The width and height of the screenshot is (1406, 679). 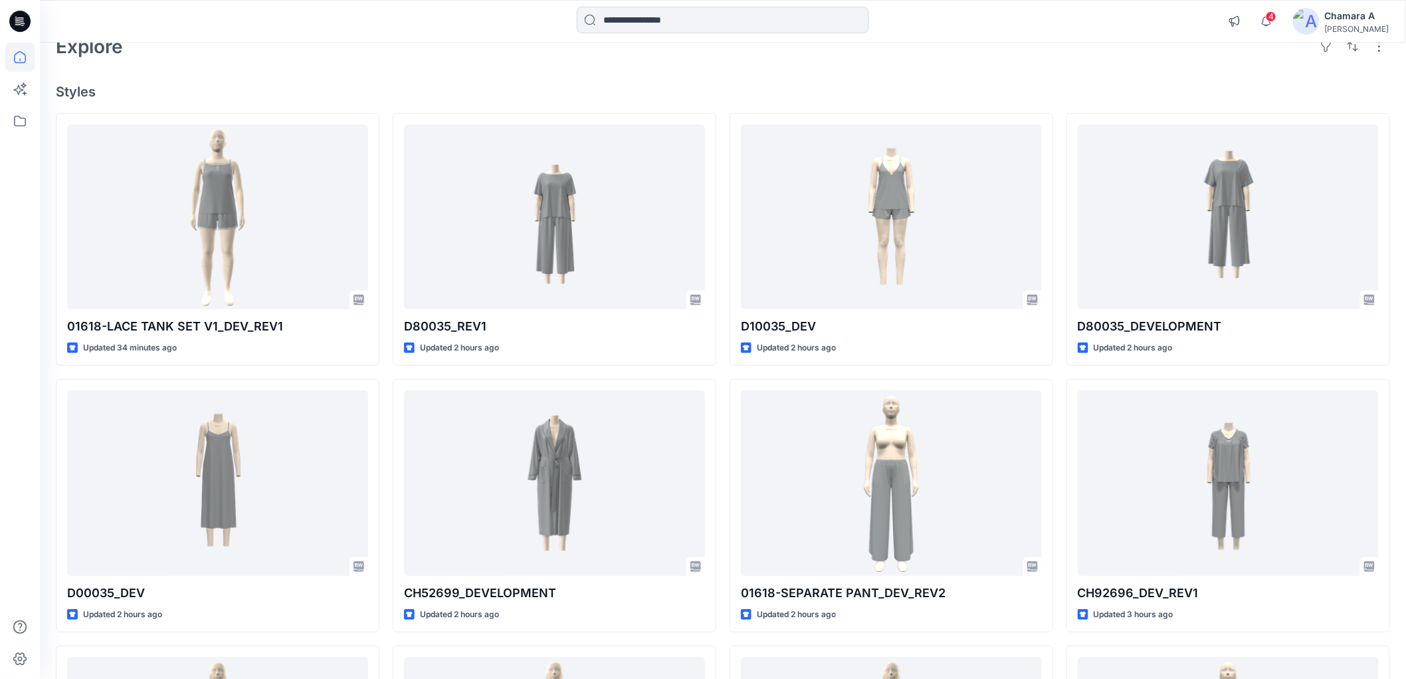 I want to click on p: D80035_DEVELOPMENT, so click(x=1228, y=326).